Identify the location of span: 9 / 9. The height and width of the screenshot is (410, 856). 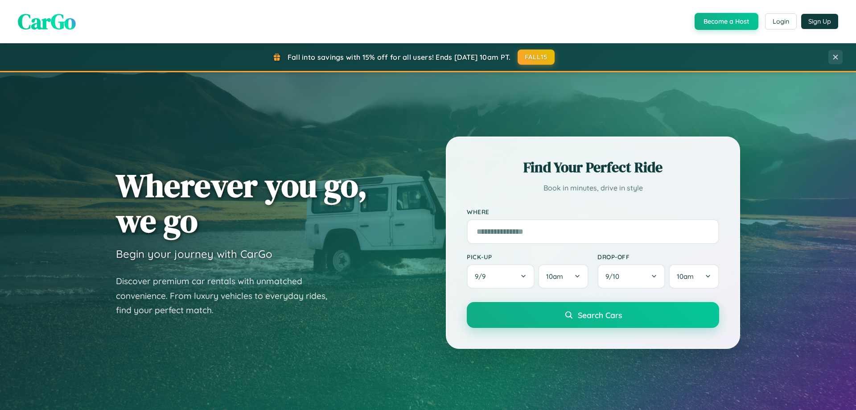
(482, 276).